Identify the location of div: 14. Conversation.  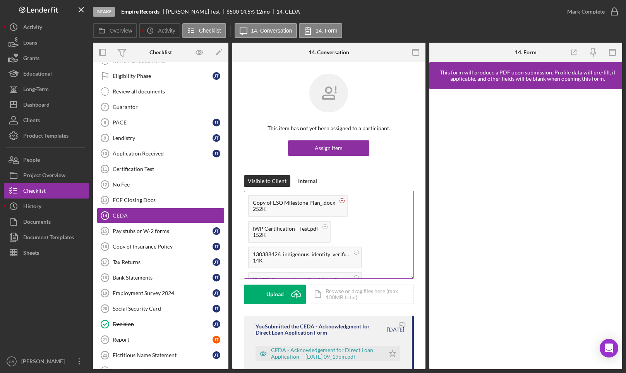
(329, 52).